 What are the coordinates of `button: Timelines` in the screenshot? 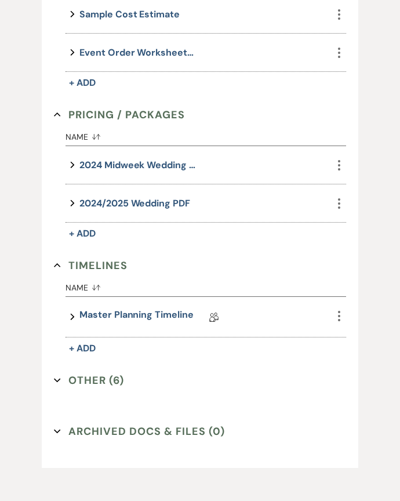 It's located at (90, 266).